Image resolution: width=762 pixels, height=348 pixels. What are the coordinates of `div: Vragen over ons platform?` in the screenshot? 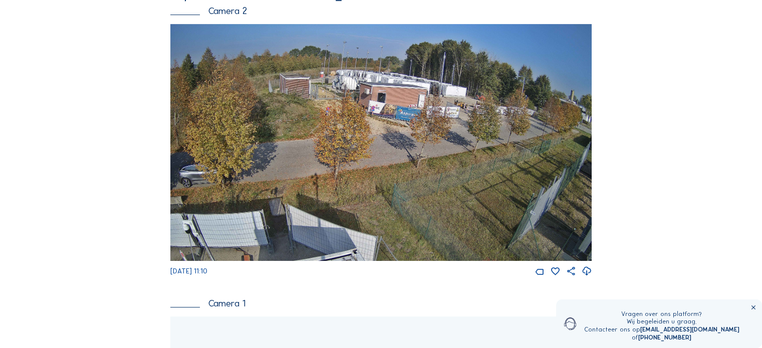 It's located at (661, 314).